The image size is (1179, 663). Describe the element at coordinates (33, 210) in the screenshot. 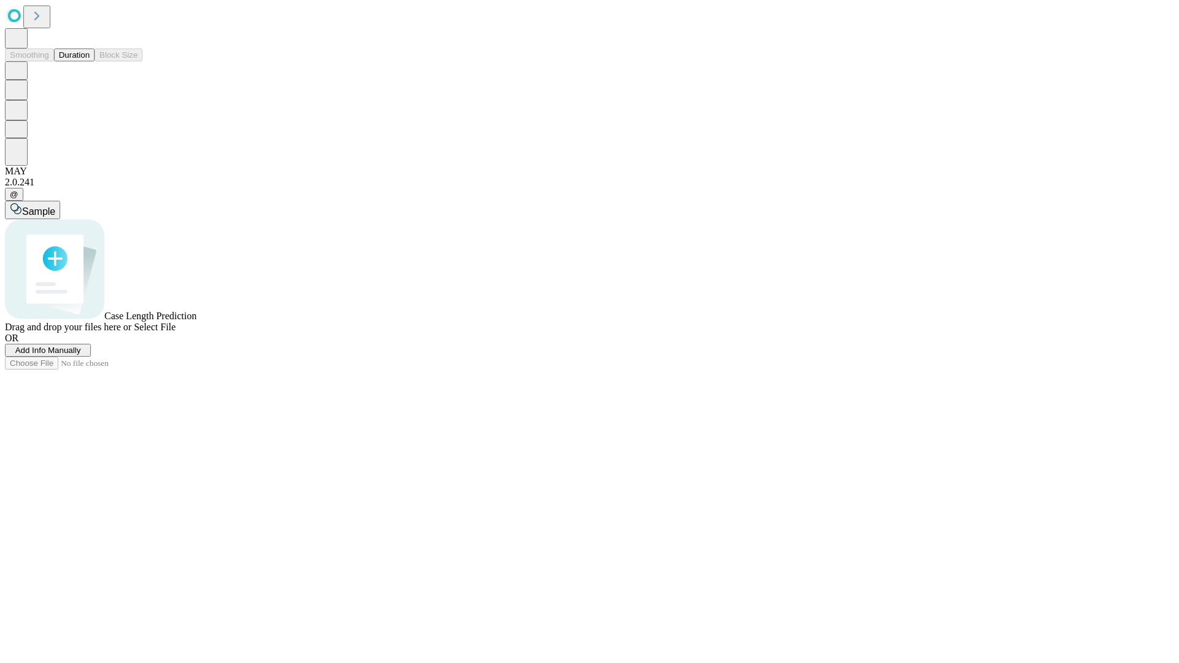

I see `button: Sample` at that location.